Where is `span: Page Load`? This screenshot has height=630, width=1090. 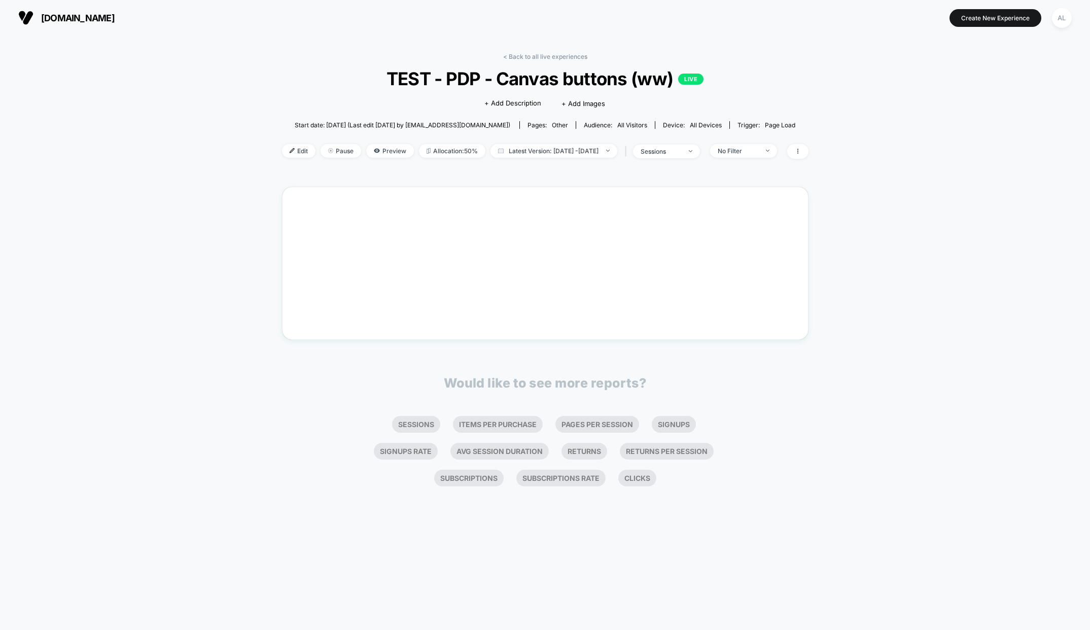
span: Page Load is located at coordinates (780, 125).